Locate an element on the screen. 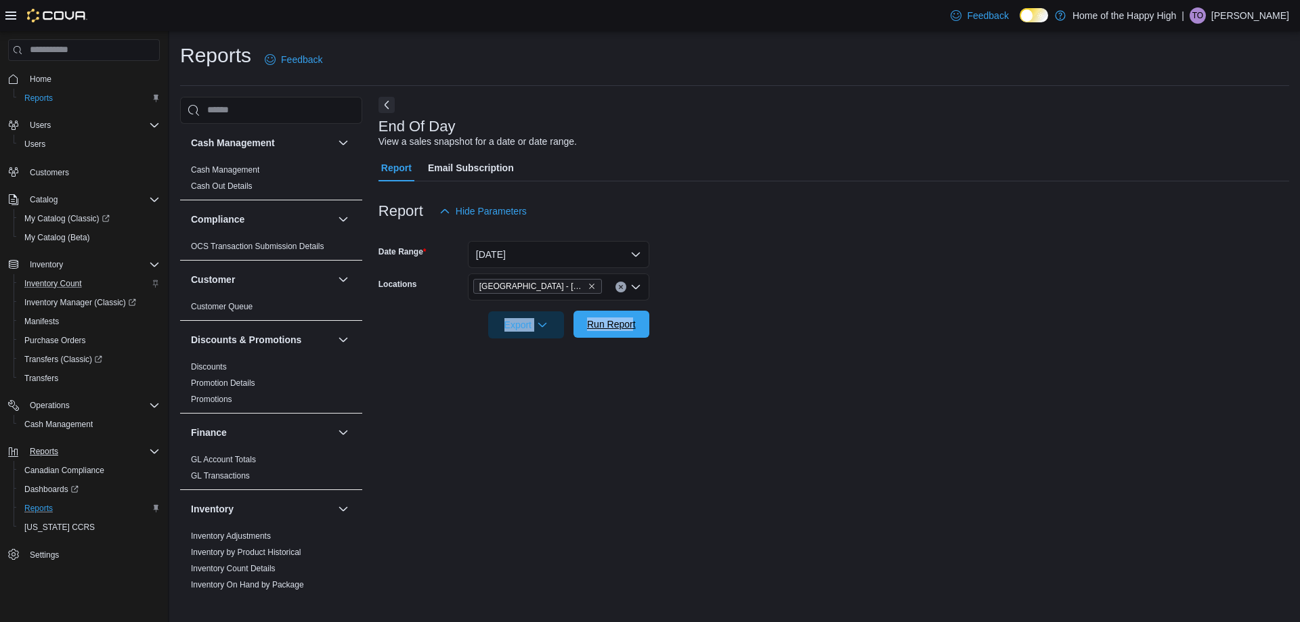 Image resolution: width=1300 pixels, height=622 pixels. button: Discounts & Promotions is located at coordinates (343, 340).